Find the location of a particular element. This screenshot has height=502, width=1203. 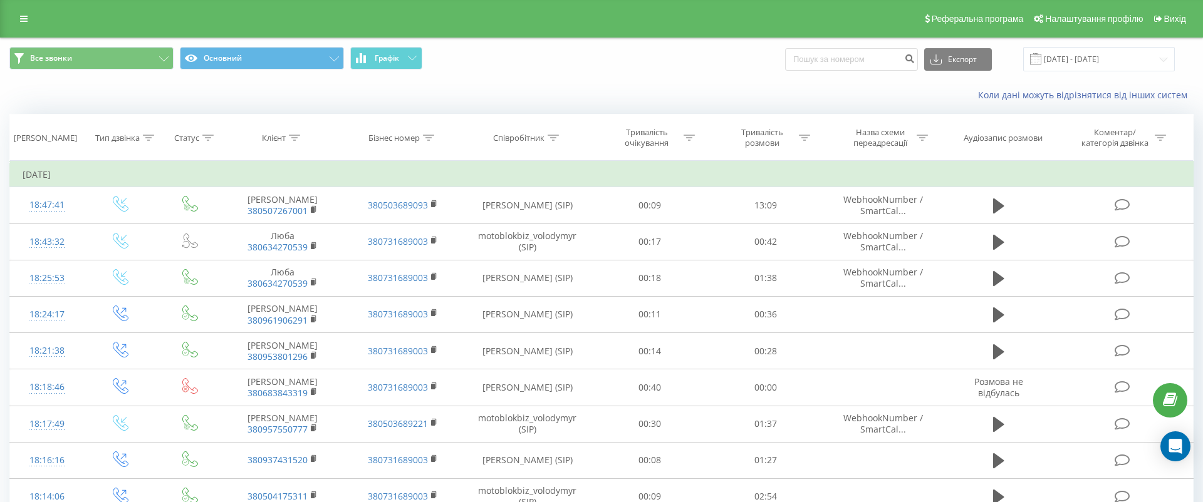

span: Графік is located at coordinates (386, 58).